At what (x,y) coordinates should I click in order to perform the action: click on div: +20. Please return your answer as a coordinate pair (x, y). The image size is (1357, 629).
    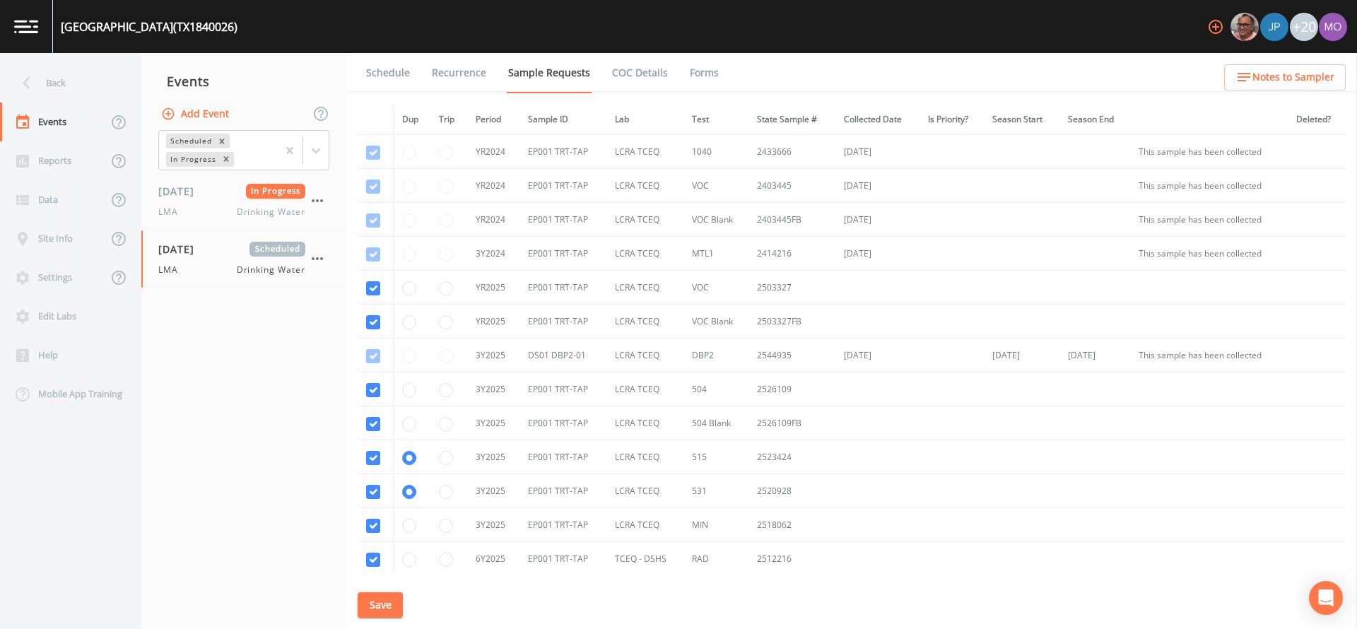
    Looking at the image, I should click on (1304, 27).